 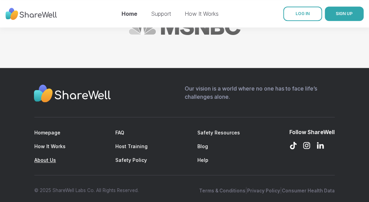 I want to click on div: © 2025 ShareWell Labs Co. All Rights Reserved., so click(x=87, y=191).